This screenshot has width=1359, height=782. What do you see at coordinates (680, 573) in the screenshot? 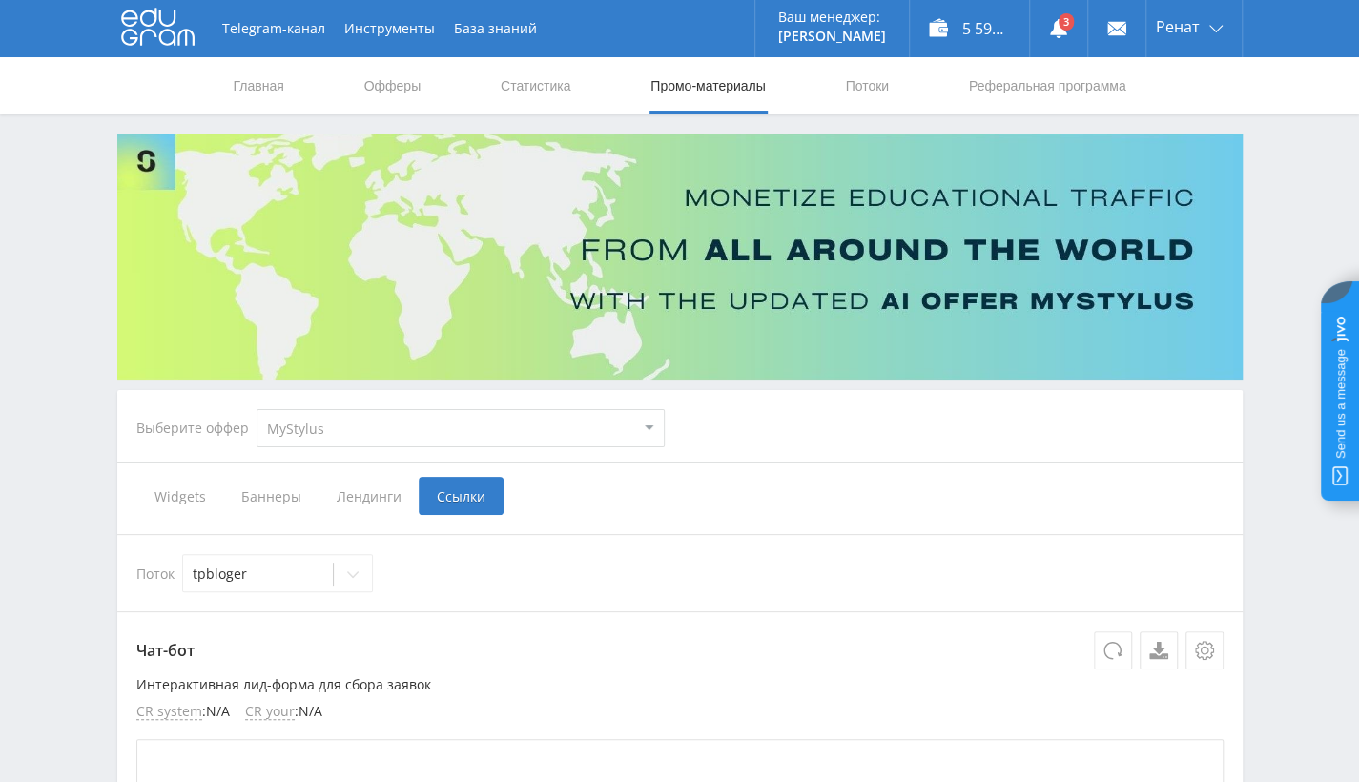
I see `div: Поток` at bounding box center [680, 573].